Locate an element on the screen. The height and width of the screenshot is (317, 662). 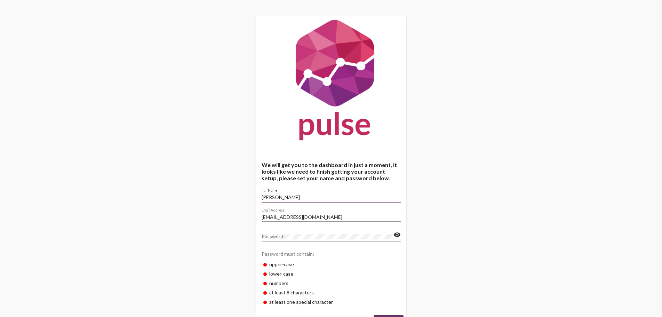
mat-icon: visibility is located at coordinates (397, 235).